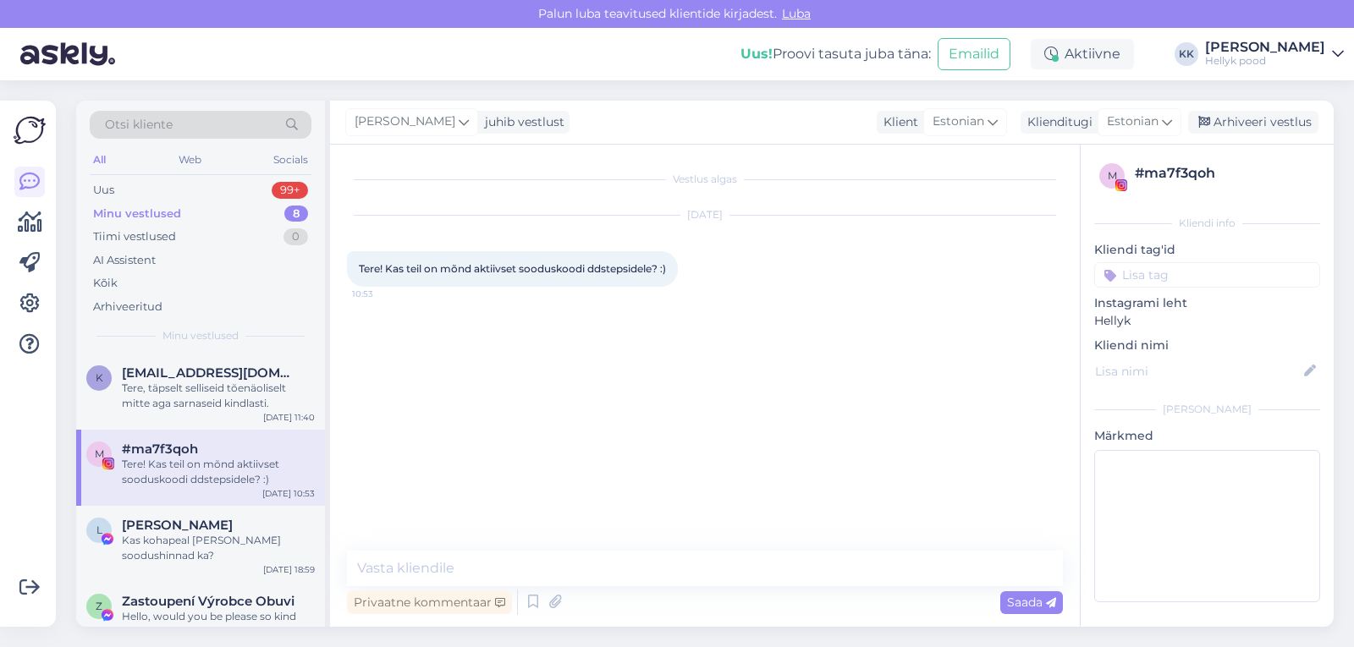 This screenshot has height=647, width=1354. I want to click on span: L, so click(99, 530).